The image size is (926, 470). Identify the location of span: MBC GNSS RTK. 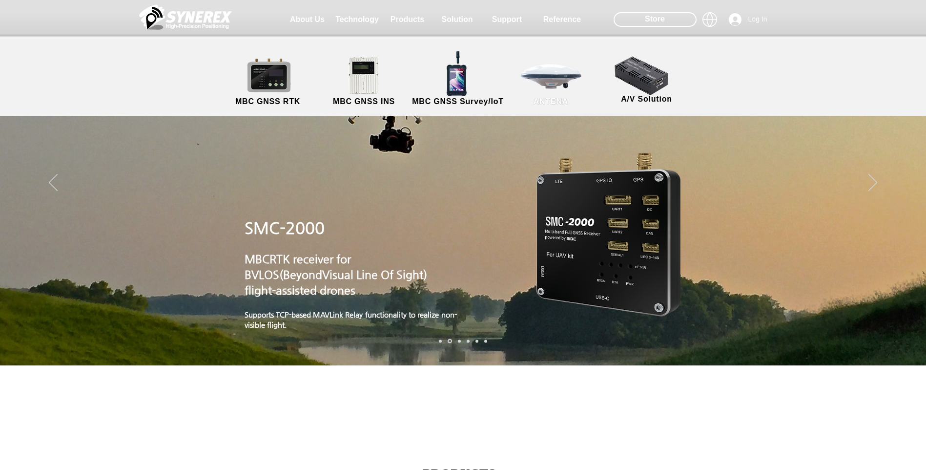
(267, 102).